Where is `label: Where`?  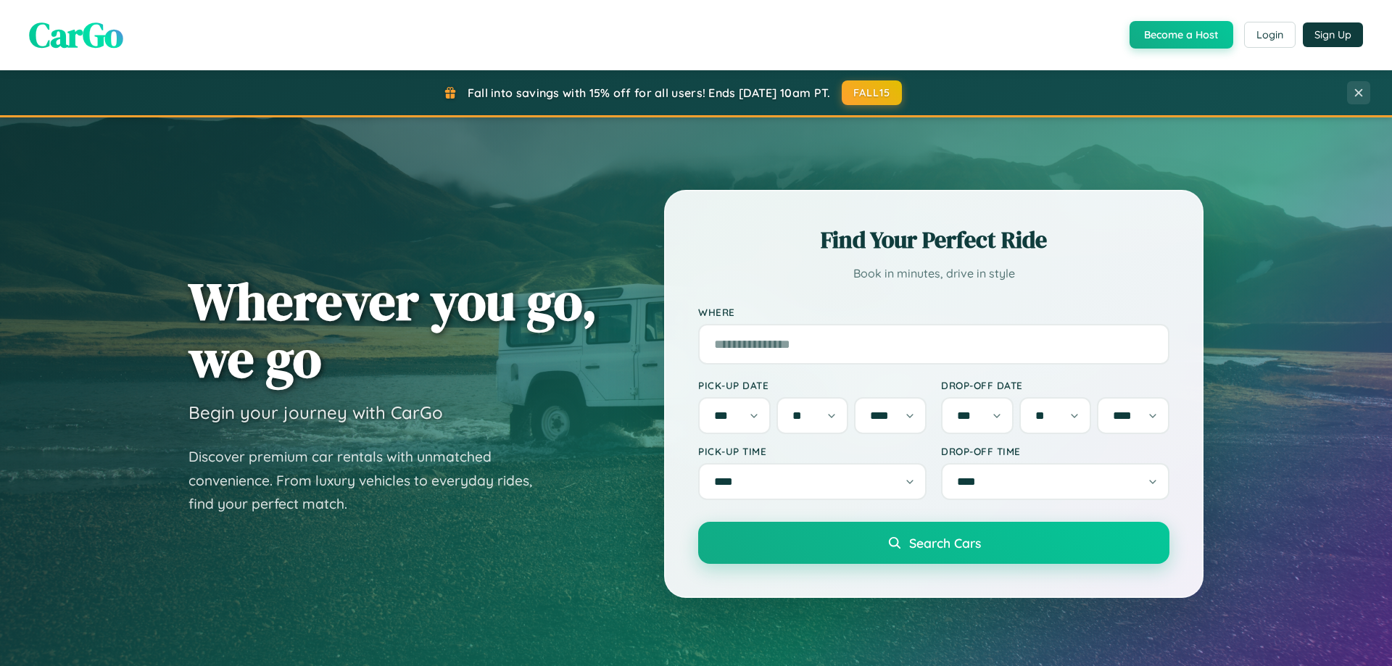
label: Where is located at coordinates (934, 312).